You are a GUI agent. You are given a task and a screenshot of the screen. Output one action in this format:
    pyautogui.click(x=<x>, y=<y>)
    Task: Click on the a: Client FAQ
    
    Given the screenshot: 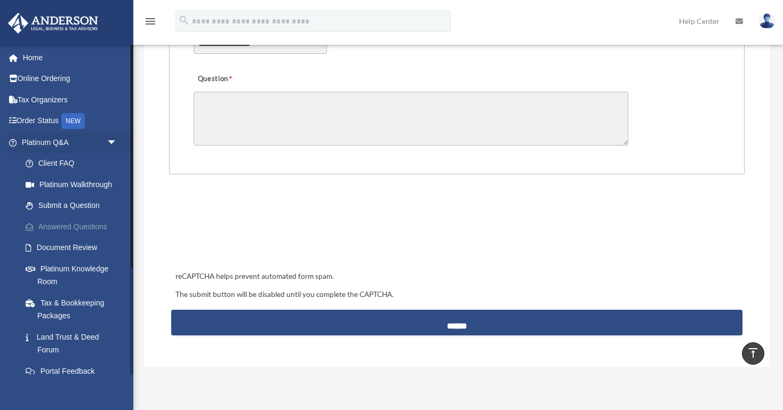 What is the action you would take?
    pyautogui.click(x=74, y=164)
    